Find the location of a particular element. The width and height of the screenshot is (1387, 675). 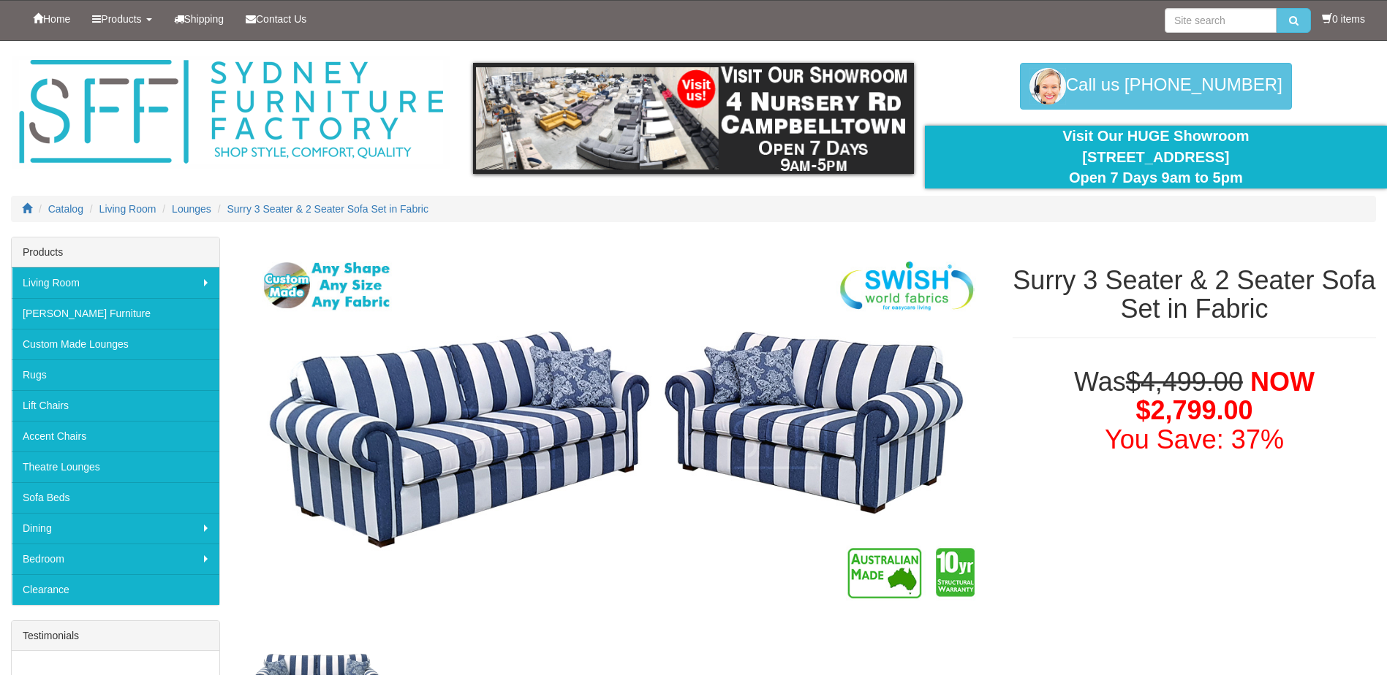

a: Accent Chairs is located at coordinates (115, 436).